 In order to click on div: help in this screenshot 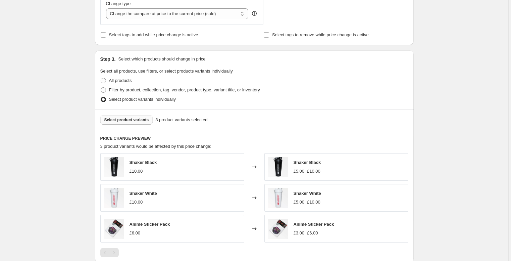, I will do `click(254, 13)`.